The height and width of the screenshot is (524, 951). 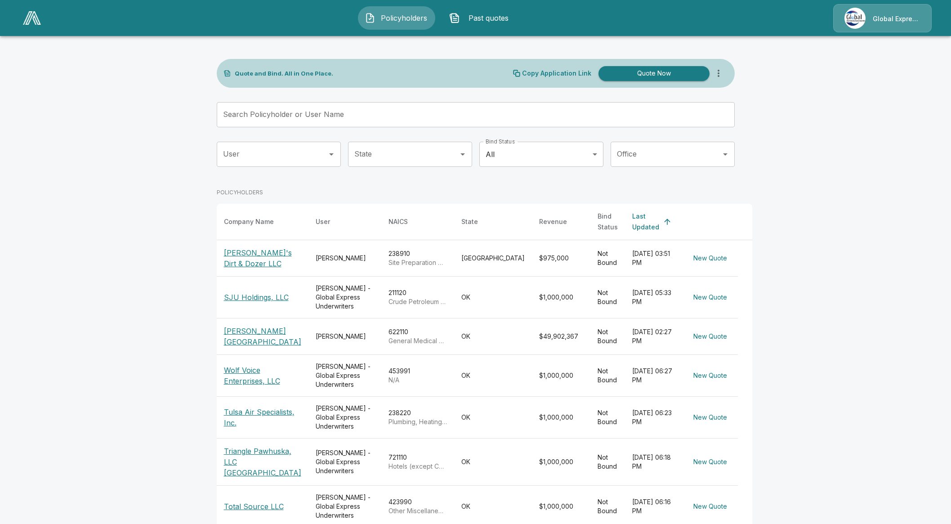 What do you see at coordinates (469, 222) in the screenshot?
I see `div: State` at bounding box center [469, 222].